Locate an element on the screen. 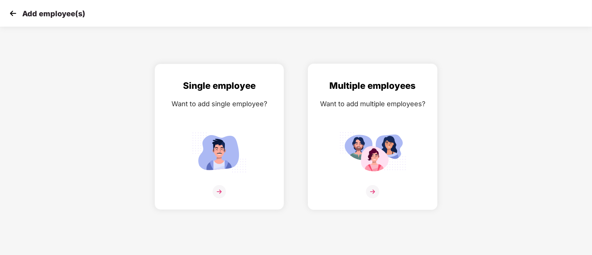 The image size is (592, 255). img: svg+xml;base64,PHN2ZyB4bWxucz0iaHR0cDovL3d3dy53My5vcmcvMjAwMC9zdmciIGlkPSJNdWx0aXBsZV9lbXBsb3llZS... is located at coordinates (373, 152).